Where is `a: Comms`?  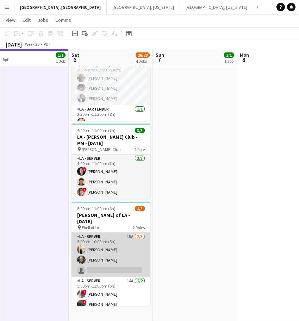 a: Comms is located at coordinates (63, 20).